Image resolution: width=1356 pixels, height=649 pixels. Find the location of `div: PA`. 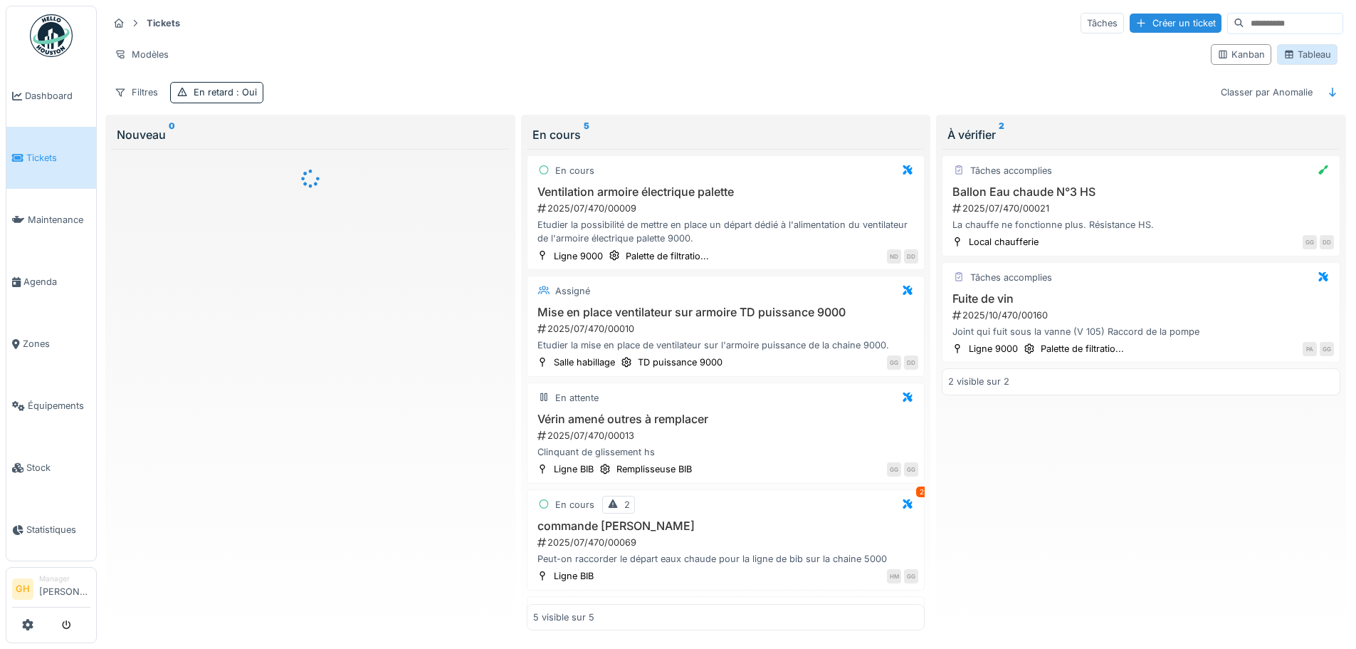

div: PA is located at coordinates (1310, 349).